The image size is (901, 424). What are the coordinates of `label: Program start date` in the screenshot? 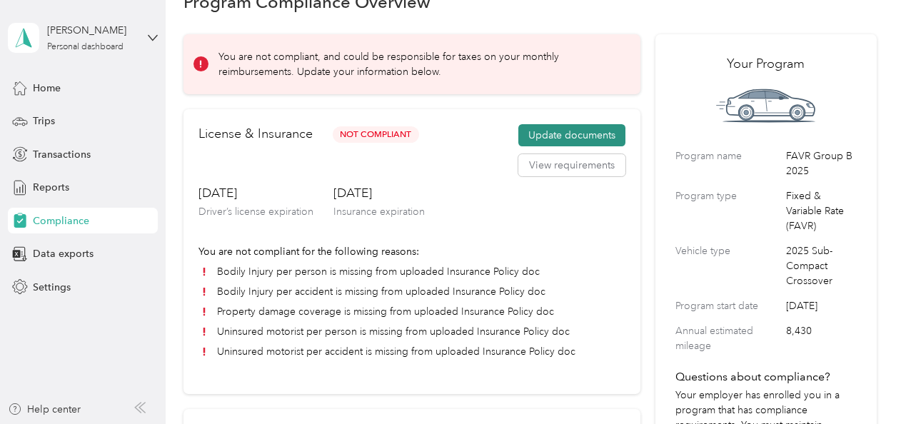 It's located at (728, 306).